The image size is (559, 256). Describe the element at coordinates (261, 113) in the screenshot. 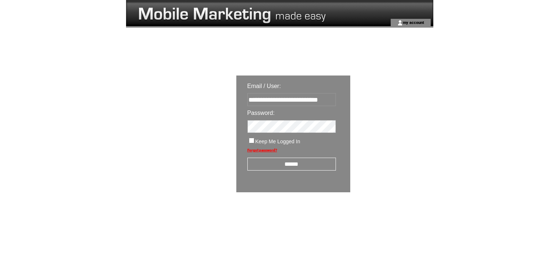

I see `span: Password:` at that location.